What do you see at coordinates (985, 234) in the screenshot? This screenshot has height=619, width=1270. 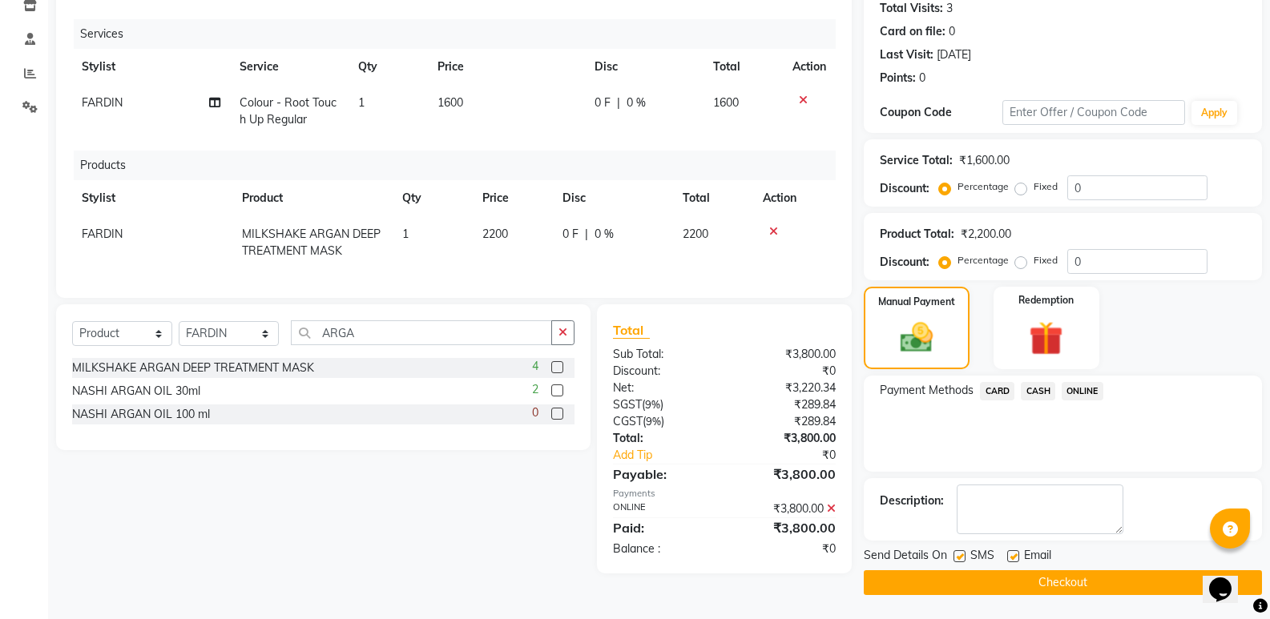 I see `div: ₹2,200.00` at bounding box center [985, 234].